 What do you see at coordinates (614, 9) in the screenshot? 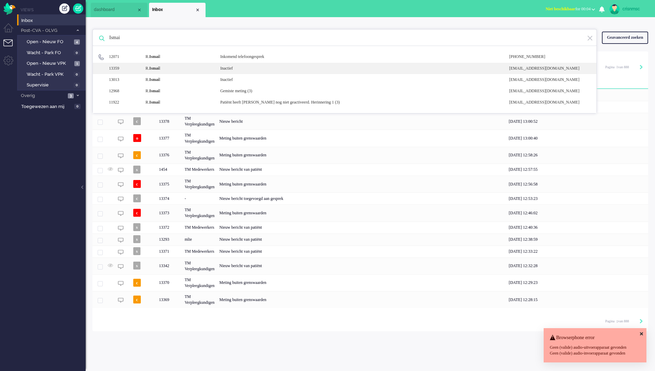
I see `img: avatar` at bounding box center [614, 9].